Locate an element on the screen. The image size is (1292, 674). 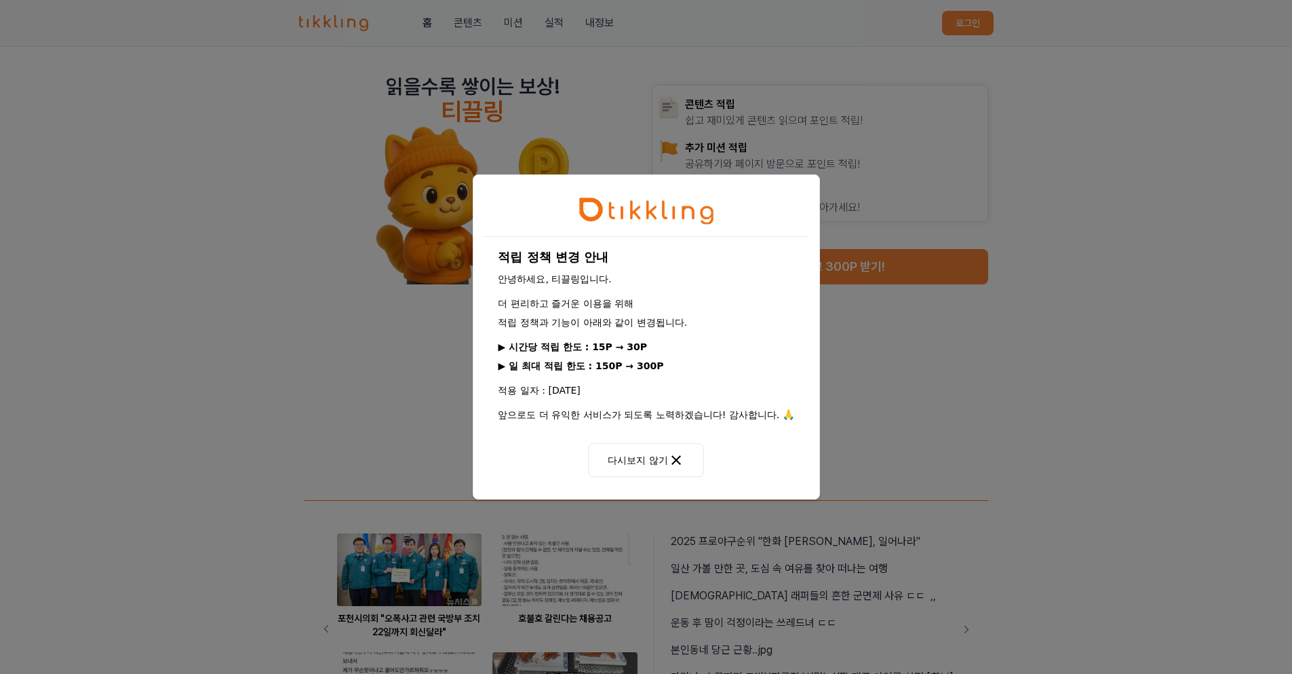
p: 안녕하세요, 티끌링입니다. is located at coordinates (646, 279).